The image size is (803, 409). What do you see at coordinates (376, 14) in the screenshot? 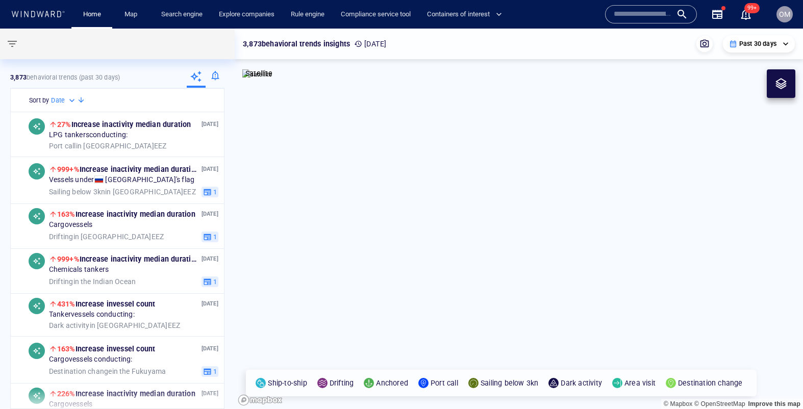
I see `button: Compliance service tool` at bounding box center [376, 14].